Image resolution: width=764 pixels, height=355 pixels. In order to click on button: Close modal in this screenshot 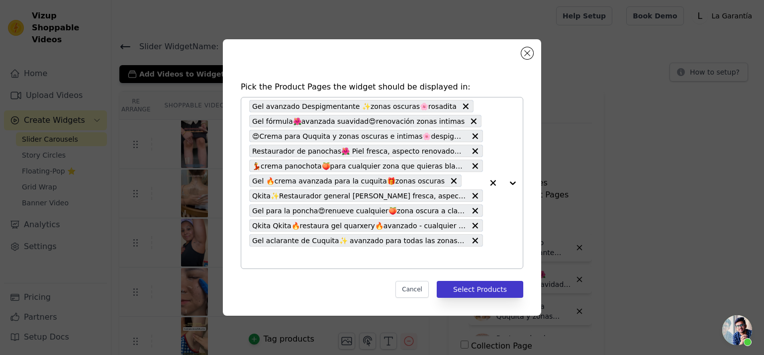, I will do `click(527, 53)`.